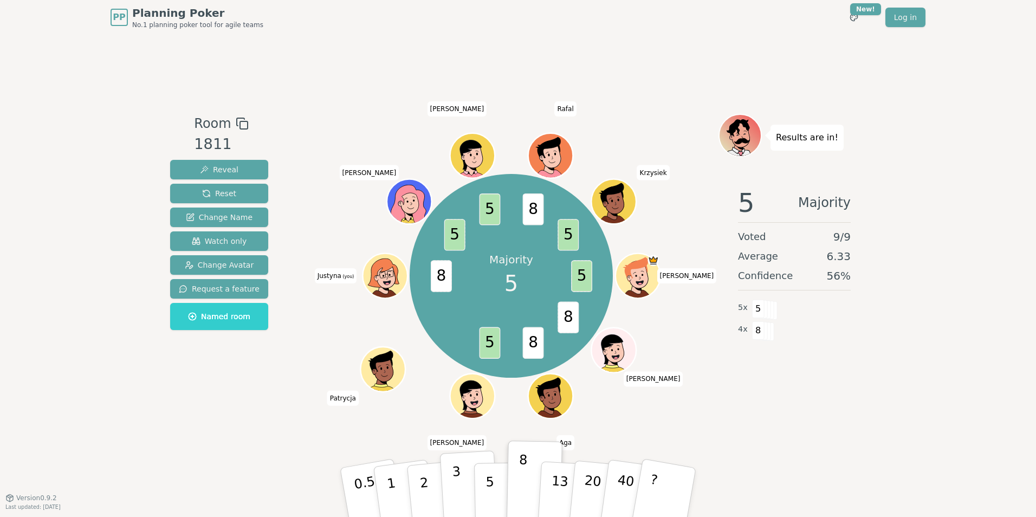  I want to click on span: Request a feature, so click(219, 289).